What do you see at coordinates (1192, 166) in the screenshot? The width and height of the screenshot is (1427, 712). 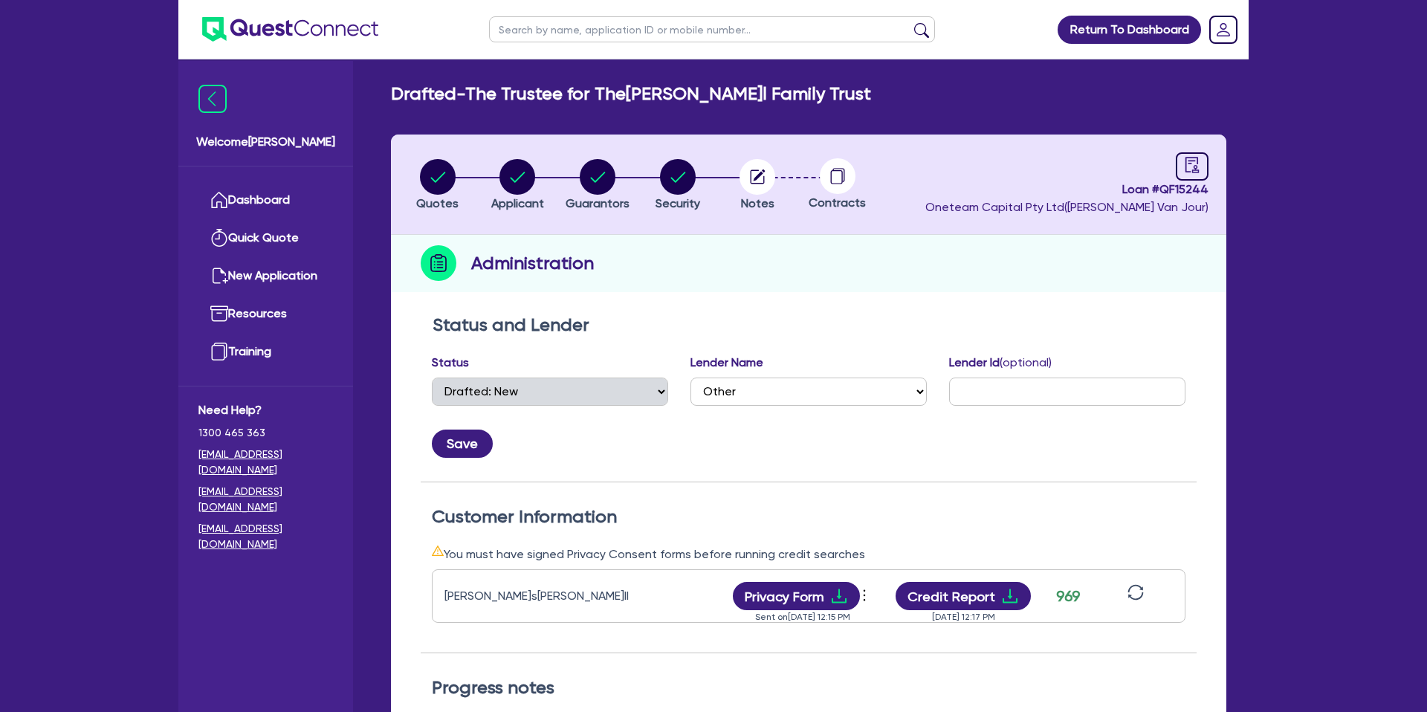 I see `a: audit` at bounding box center [1192, 166].